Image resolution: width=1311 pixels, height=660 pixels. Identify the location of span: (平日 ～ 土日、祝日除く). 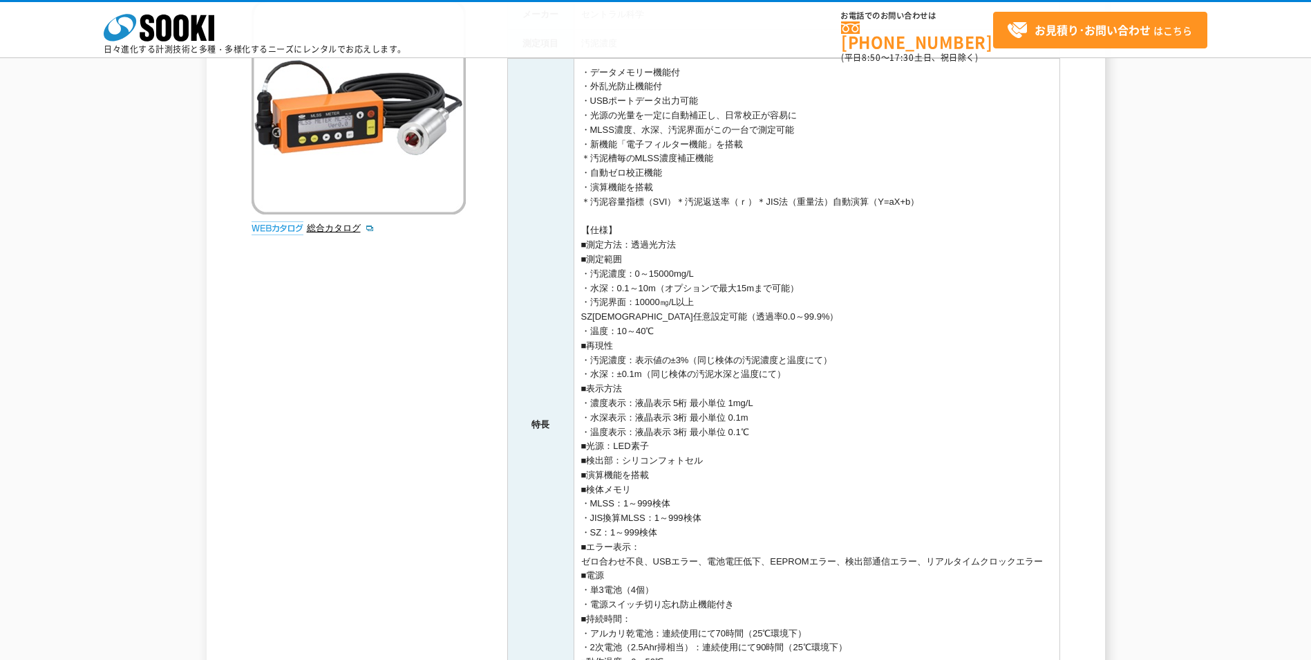
(910, 57).